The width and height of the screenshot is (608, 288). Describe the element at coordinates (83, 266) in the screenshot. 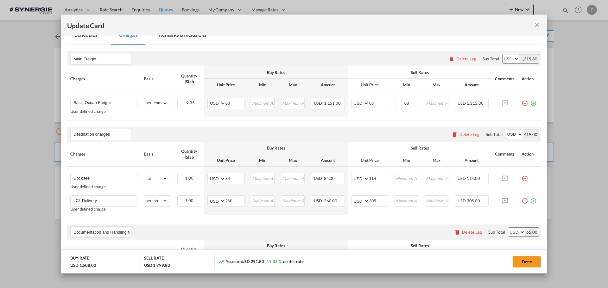

I see `div: USD 1,508.00` at that location.